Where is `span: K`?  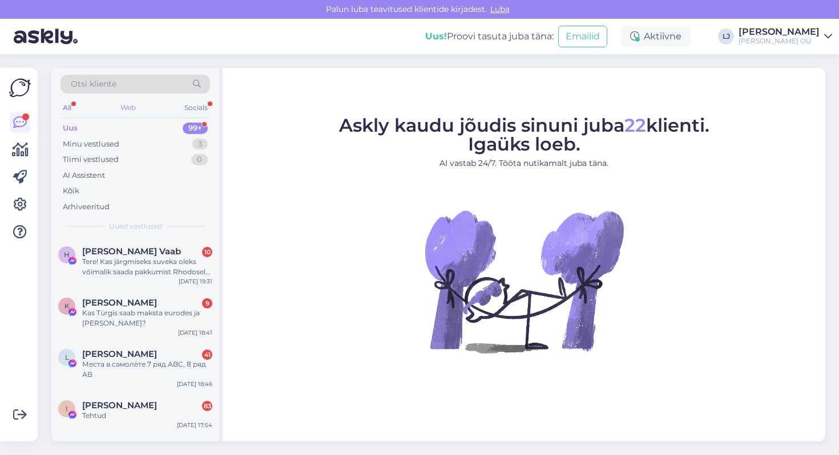
span: K is located at coordinates (67, 306).